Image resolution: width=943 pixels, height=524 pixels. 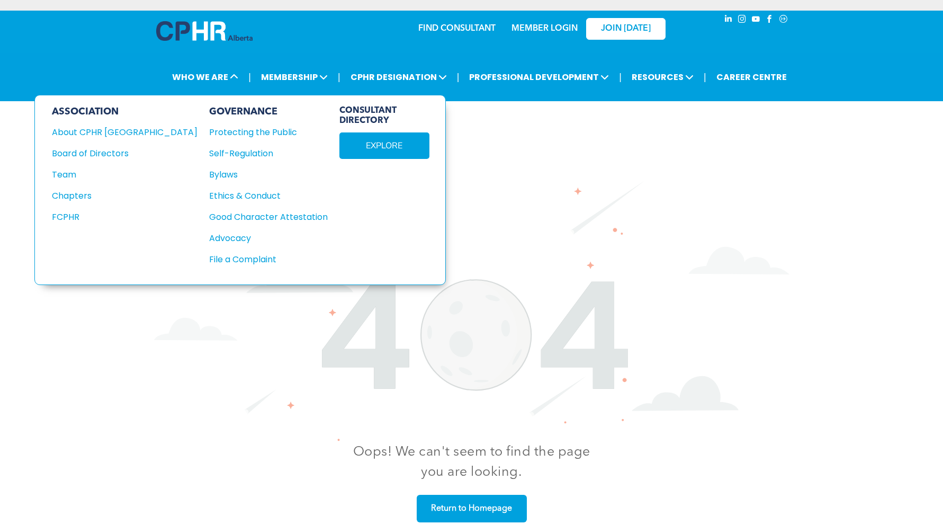 I want to click on a: Bylaws, so click(x=269, y=174).